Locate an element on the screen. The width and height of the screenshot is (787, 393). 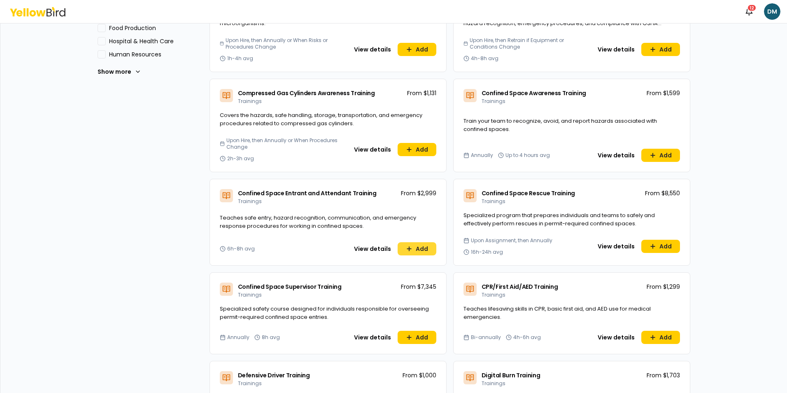
span: Defensive Driver Training is located at coordinates (274, 375).